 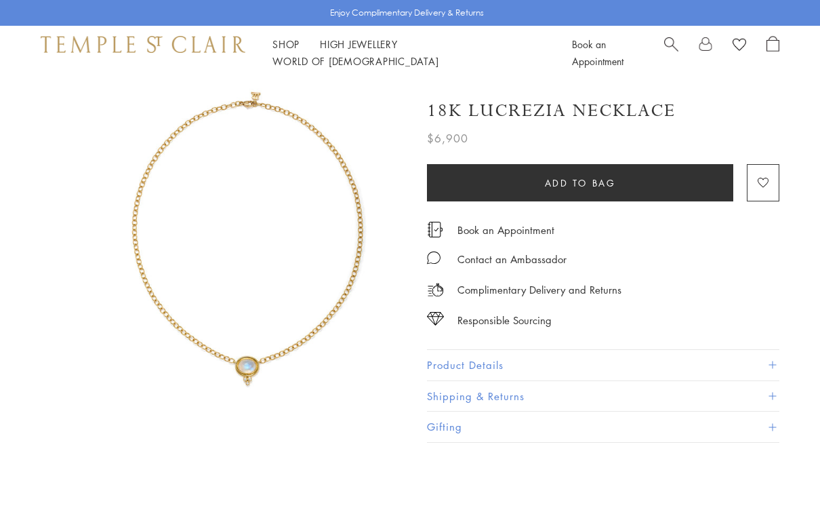 I want to click on a: View Wishlist, so click(x=739, y=46).